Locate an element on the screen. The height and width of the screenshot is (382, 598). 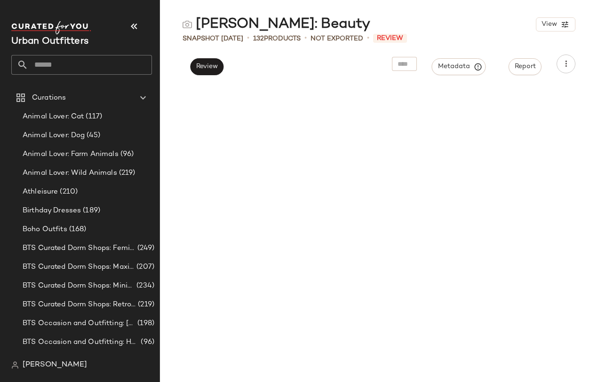
span: Athleisure is located at coordinates (40, 192).